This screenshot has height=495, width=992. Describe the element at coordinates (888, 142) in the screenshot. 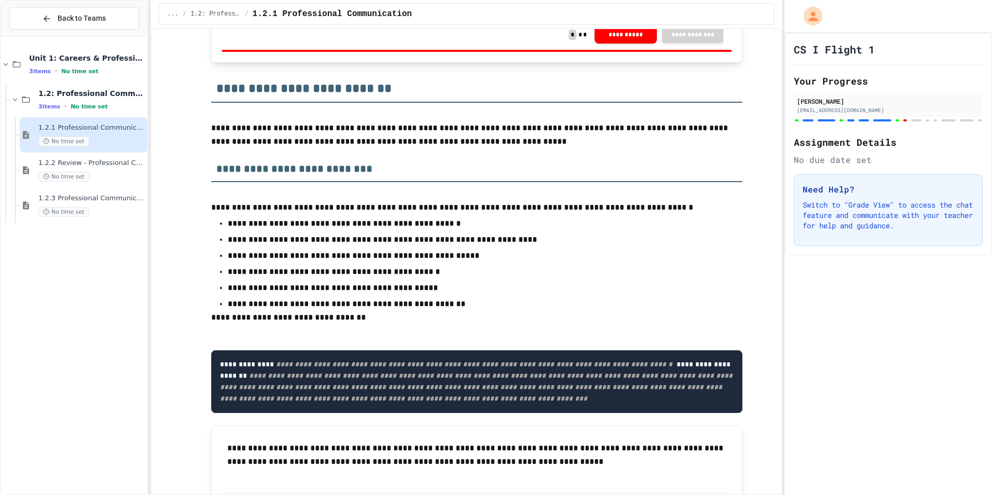

I see `h2: Assignment Details` at that location.